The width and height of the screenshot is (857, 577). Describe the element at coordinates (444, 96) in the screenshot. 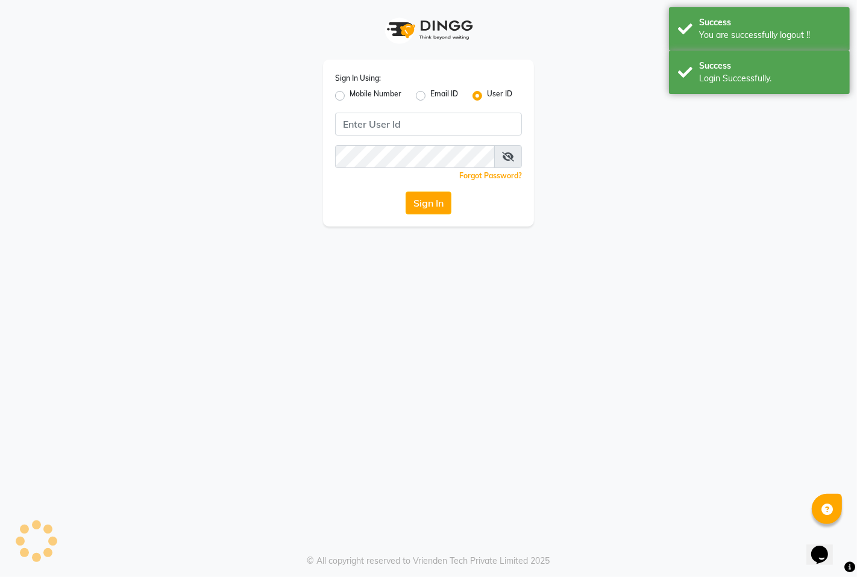

I see `label: Email ID` at that location.